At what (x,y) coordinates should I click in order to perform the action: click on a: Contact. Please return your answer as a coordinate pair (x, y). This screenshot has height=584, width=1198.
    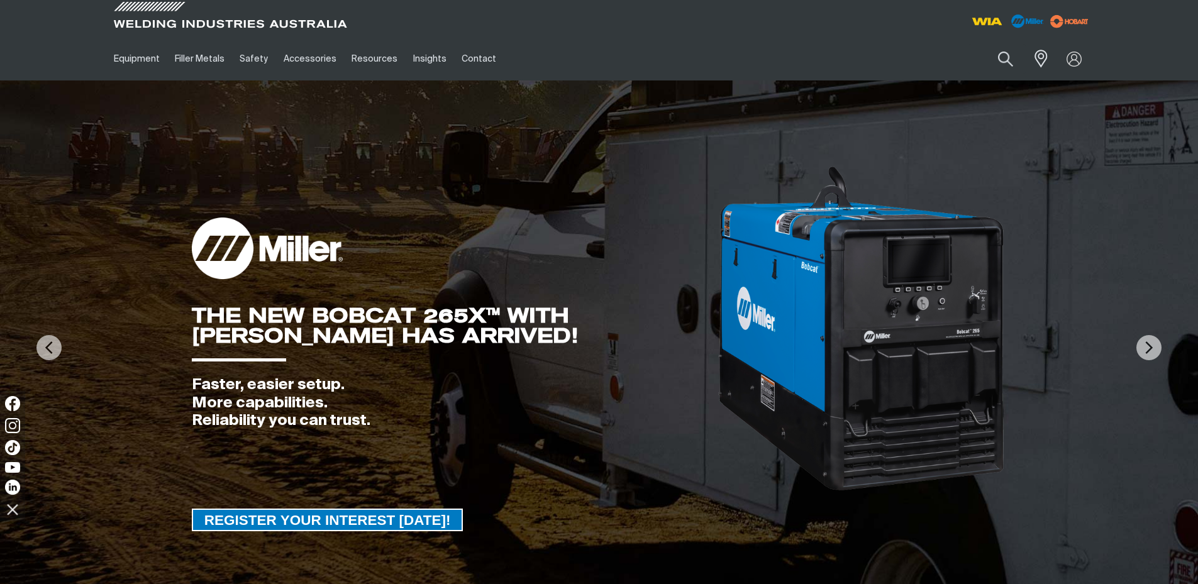
    Looking at the image, I should click on (479, 59).